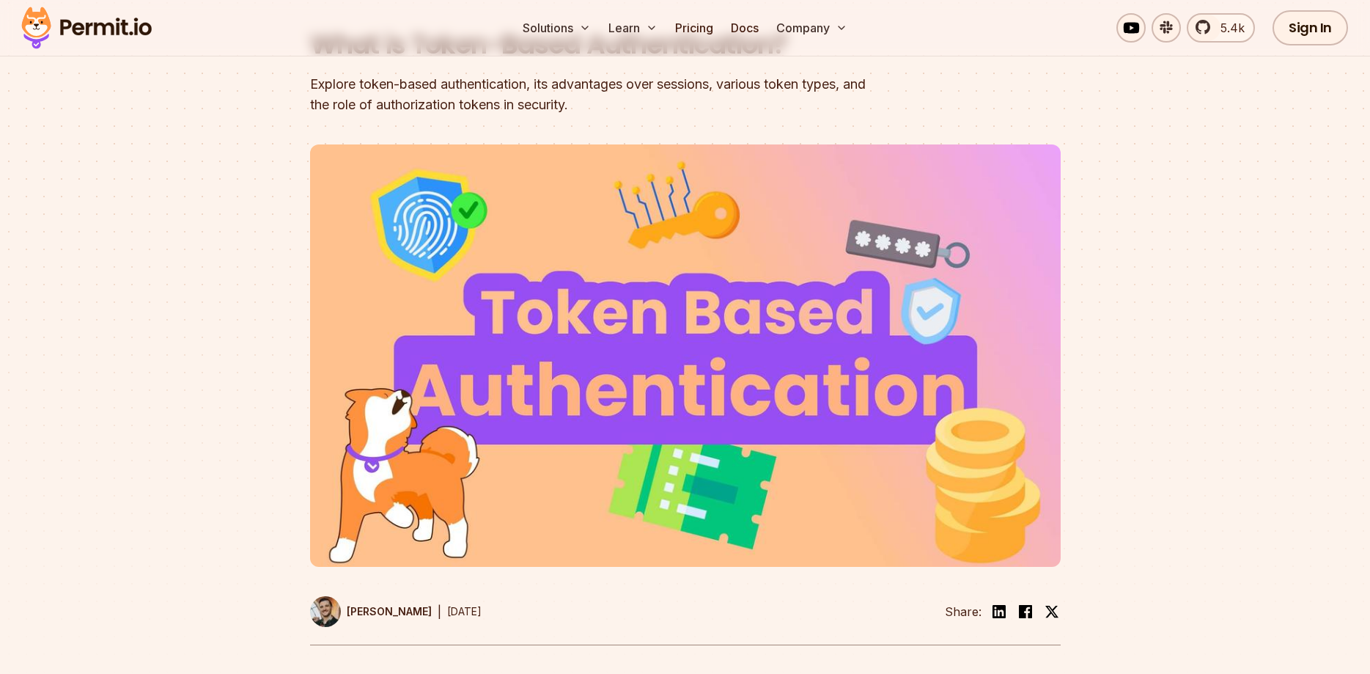 This screenshot has width=1370, height=674. Describe the element at coordinates (1052, 611) in the screenshot. I see `img: twitter` at that location.